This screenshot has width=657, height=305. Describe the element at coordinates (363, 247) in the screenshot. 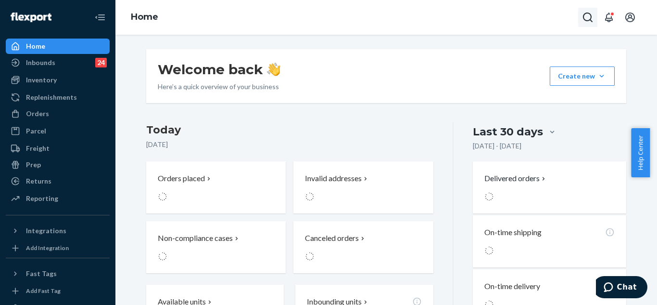

I see `button: Canceled orders` at that location.